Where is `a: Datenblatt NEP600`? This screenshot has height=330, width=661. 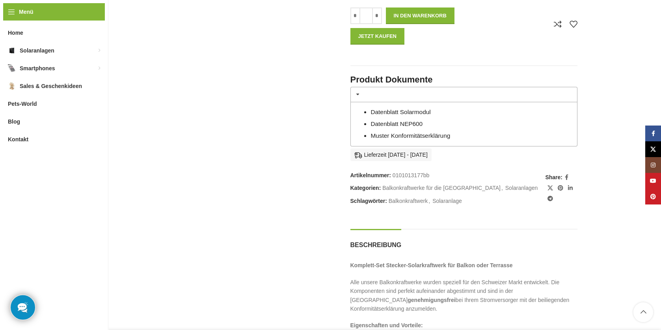
a: Datenblatt NEP600 is located at coordinates (397, 123).